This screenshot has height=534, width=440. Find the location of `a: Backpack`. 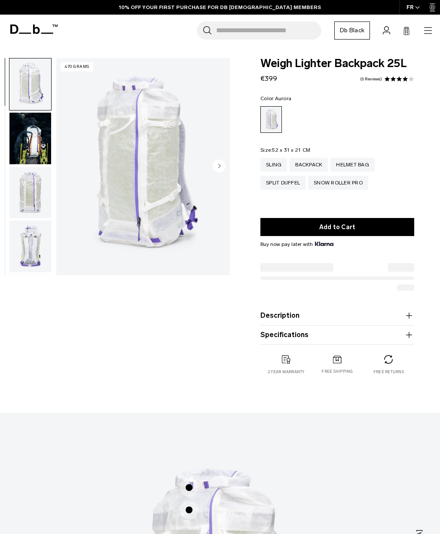

a: Backpack is located at coordinates (309, 165).